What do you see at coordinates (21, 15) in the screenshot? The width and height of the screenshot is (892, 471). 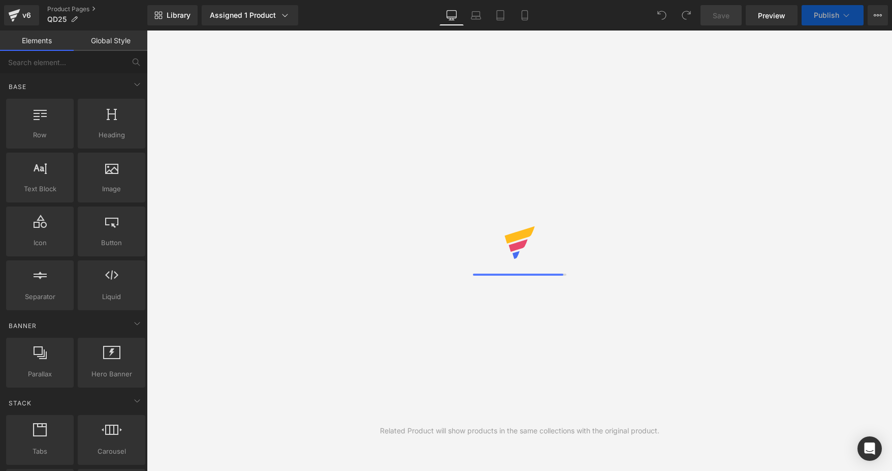 I see `a: v6` at bounding box center [21, 15].